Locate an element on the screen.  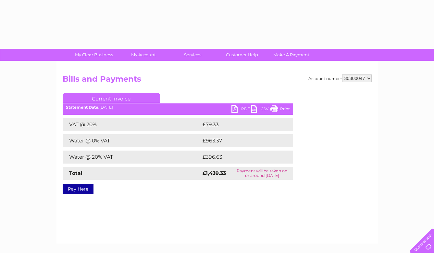
td: £963.37 is located at coordinates (241, 141).